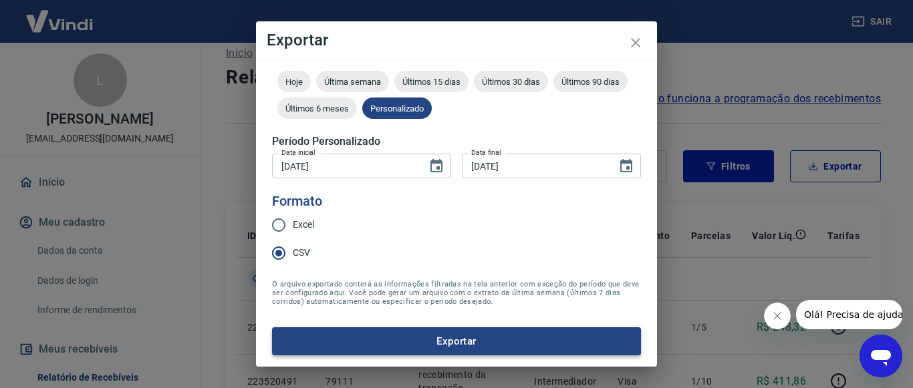 Image resolution: width=913 pixels, height=388 pixels. Describe the element at coordinates (511, 82) in the screenshot. I see `div: Últimos 30 dias` at that location.